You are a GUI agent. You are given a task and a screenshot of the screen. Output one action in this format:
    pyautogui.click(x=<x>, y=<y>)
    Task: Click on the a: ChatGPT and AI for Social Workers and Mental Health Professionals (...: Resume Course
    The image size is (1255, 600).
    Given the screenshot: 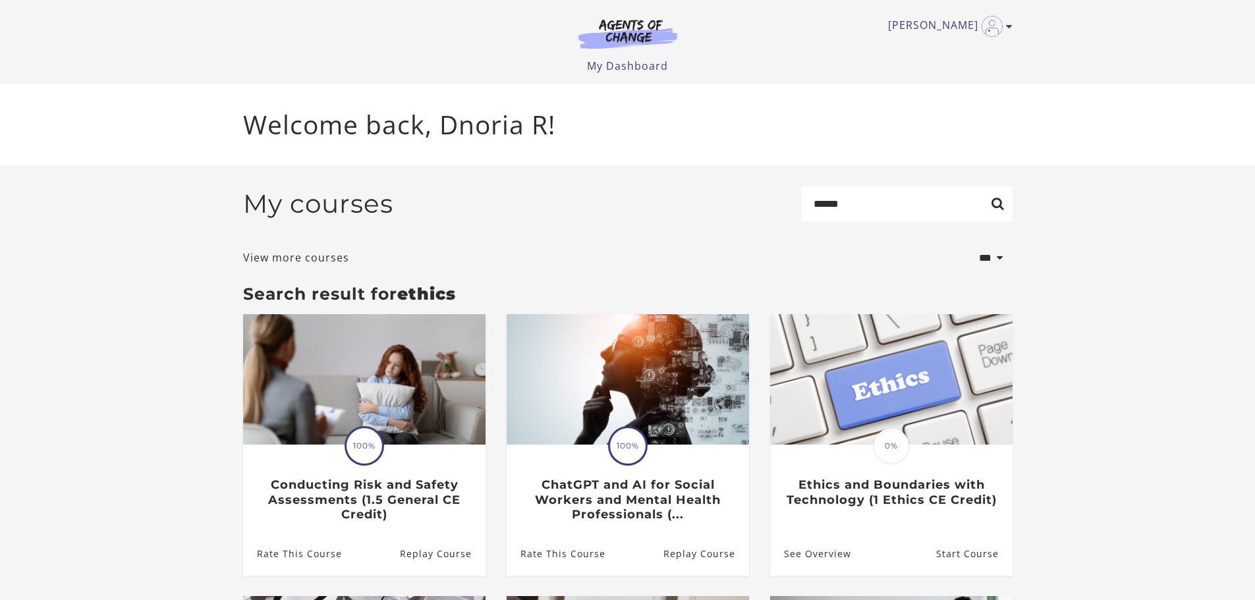 What is the action you would take?
    pyautogui.click(x=706, y=554)
    